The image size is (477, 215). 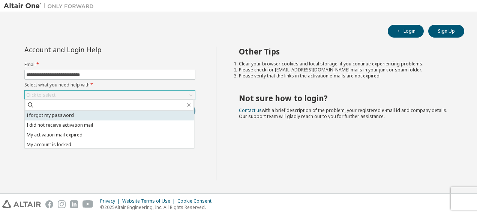 I want to click on h2: Not sure how to login?, so click(x=345, y=98).